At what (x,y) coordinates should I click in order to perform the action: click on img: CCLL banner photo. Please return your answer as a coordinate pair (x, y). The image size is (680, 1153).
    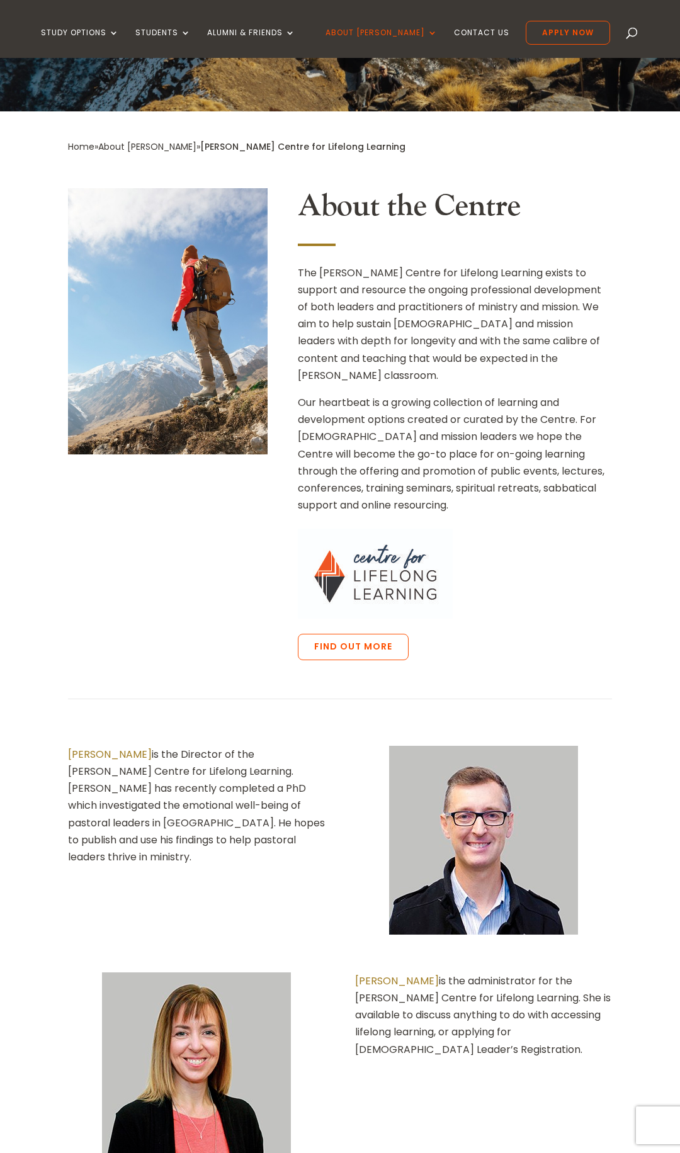
    Looking at the image, I should click on (167, 321).